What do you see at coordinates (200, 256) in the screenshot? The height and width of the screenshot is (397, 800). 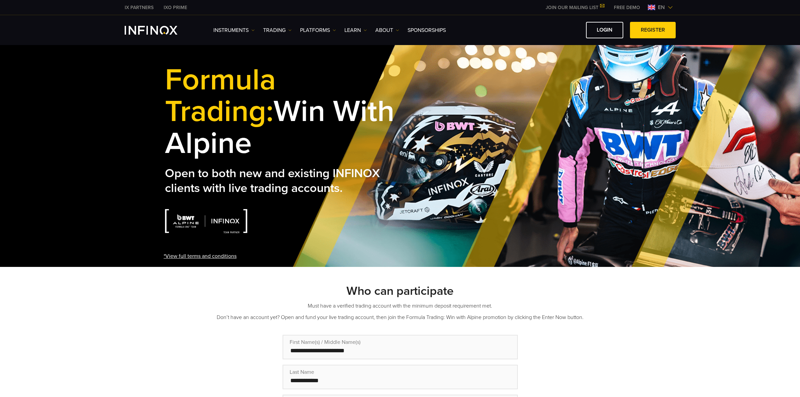 I see `a: *View full terms and conditions` at bounding box center [200, 256].